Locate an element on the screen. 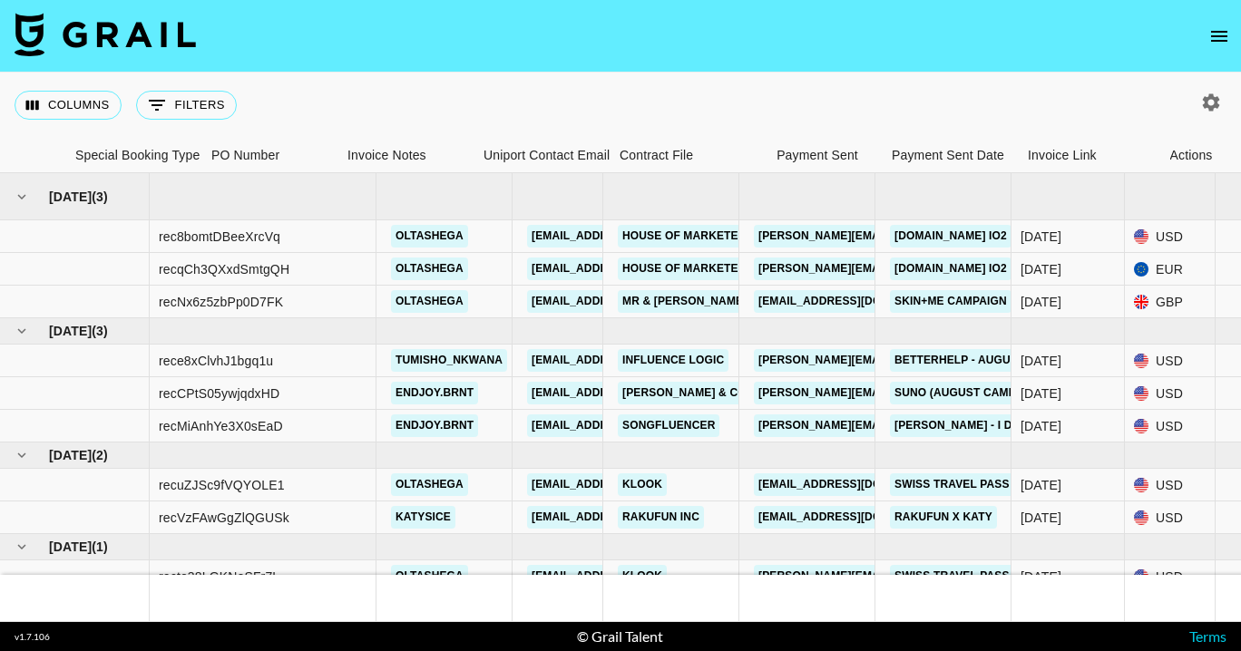  a: Skin+Me Campaign is located at coordinates (951, 301).